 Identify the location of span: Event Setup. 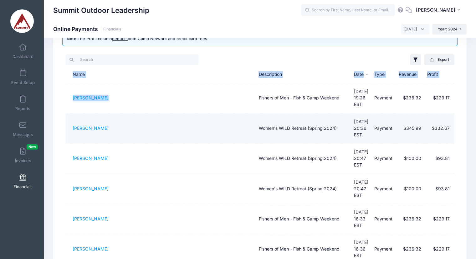
(23, 82).